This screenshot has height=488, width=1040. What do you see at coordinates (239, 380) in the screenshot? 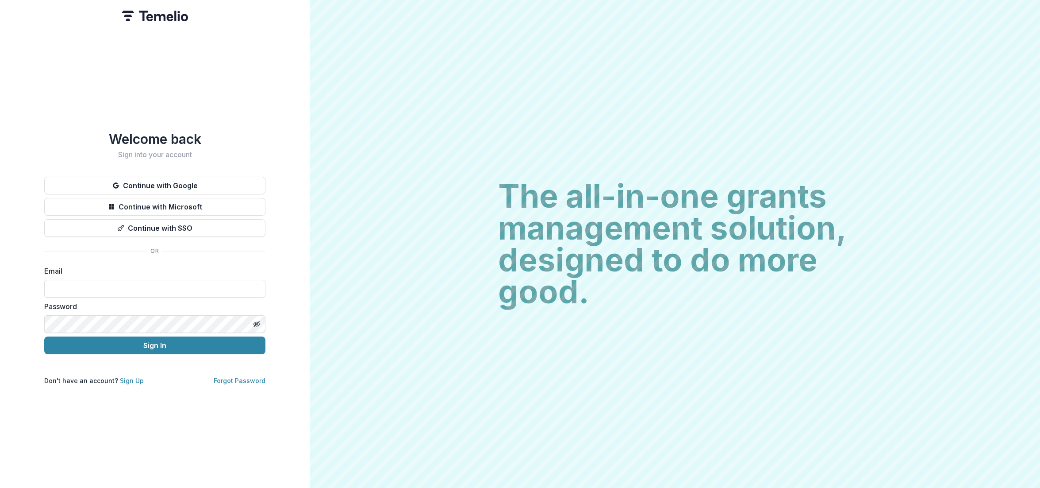
I see `a: Forgot Password` at bounding box center [239, 380].